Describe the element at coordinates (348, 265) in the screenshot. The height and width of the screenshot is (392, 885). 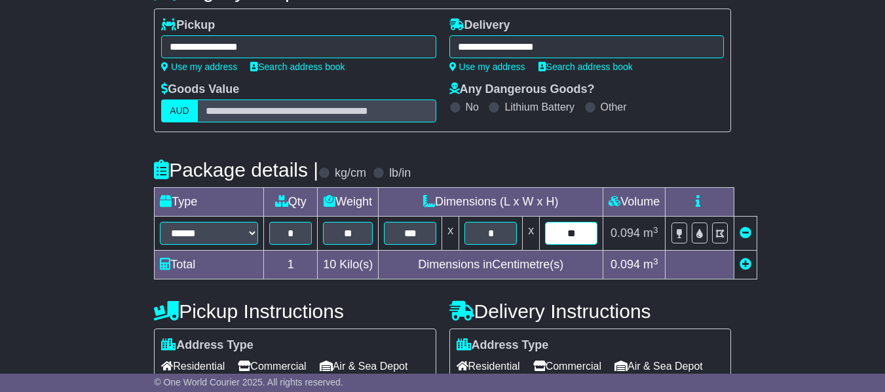
I see `td: Kilo(s)` at that location.